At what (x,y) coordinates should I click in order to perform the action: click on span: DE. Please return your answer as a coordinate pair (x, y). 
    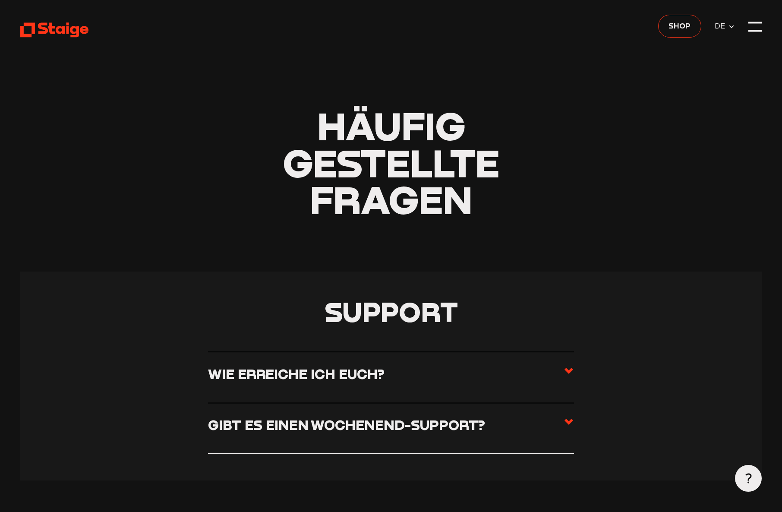
    Looking at the image, I should click on (722, 26).